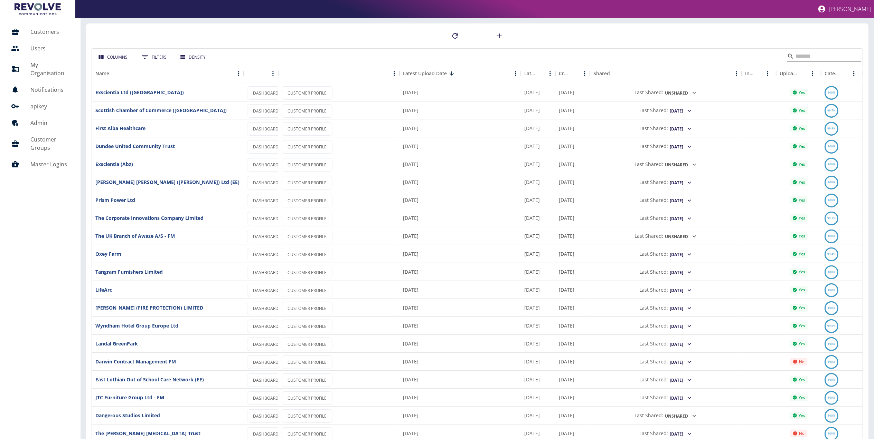  What do you see at coordinates (572, 254) in the screenshot?
I see `div: 26 Apr 2024` at bounding box center [572, 254].